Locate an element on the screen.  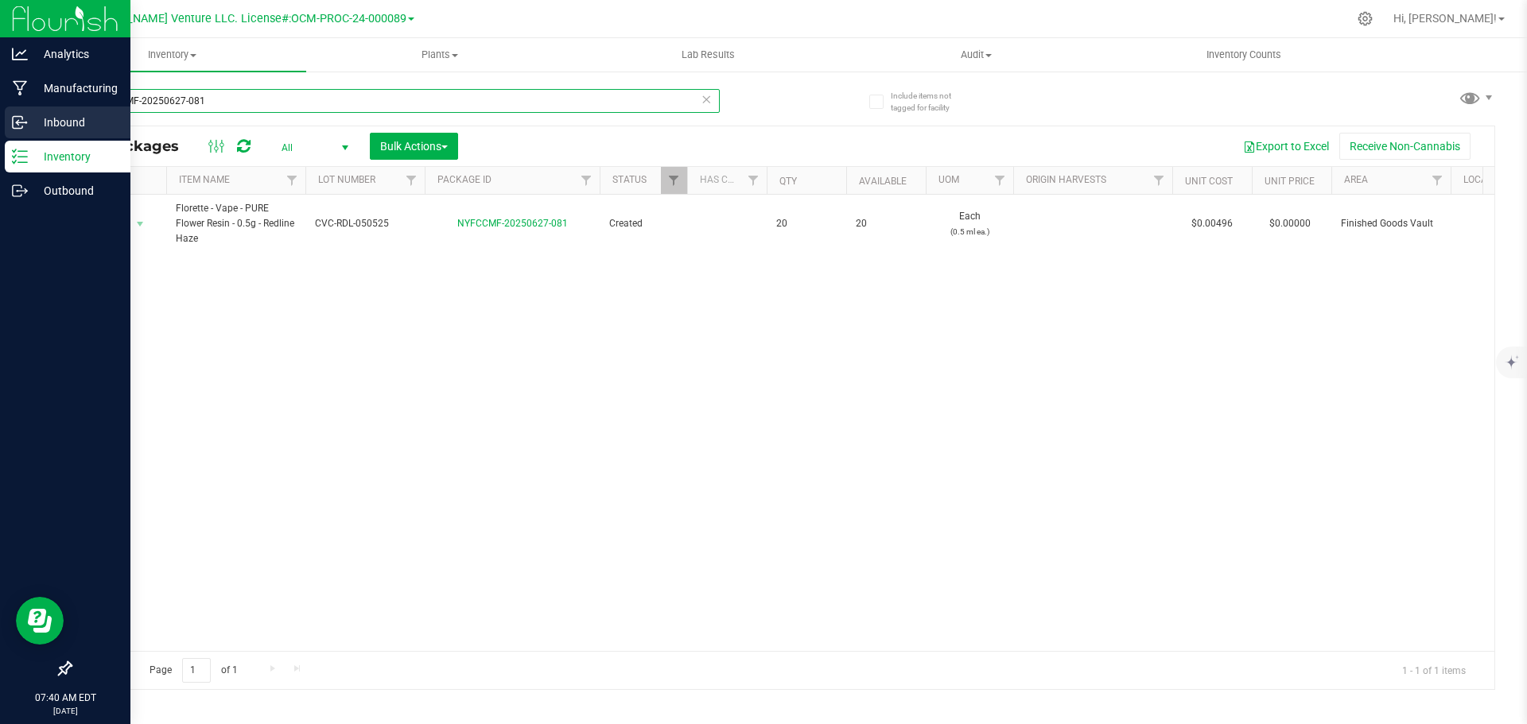
a: UOM is located at coordinates (949, 180).